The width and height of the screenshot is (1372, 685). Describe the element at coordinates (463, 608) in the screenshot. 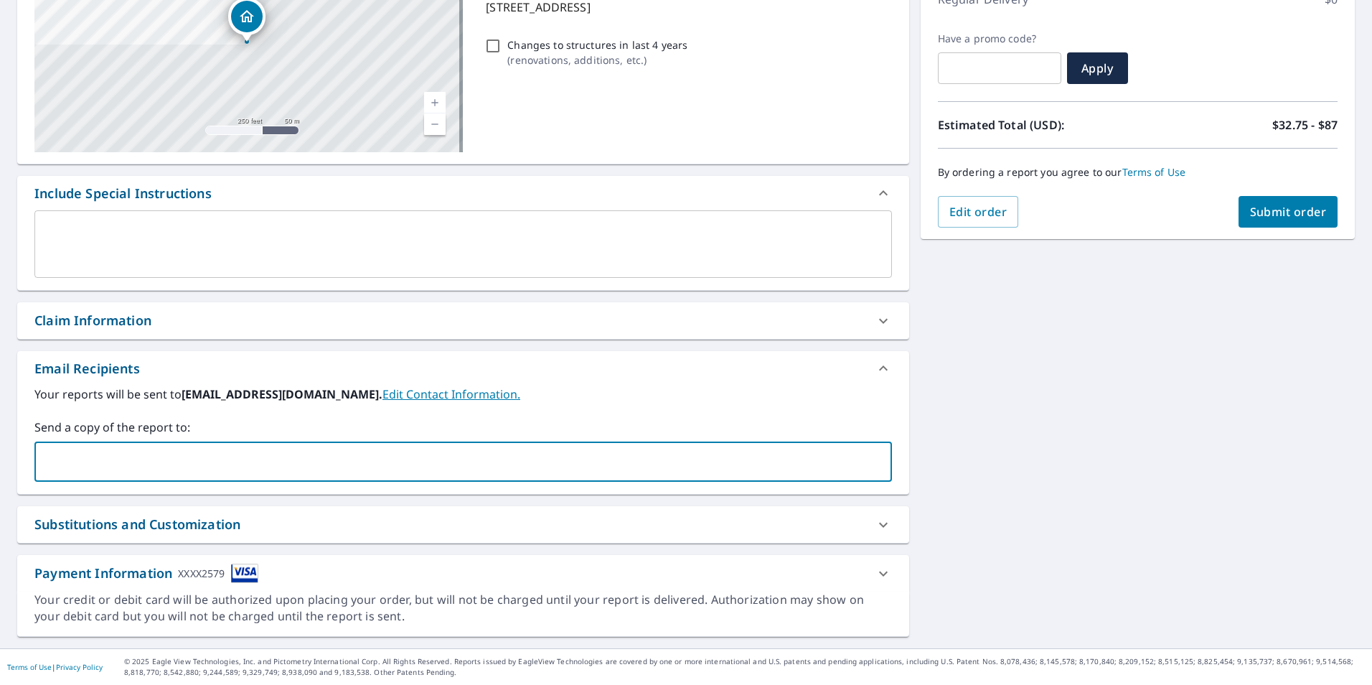

I see `div: Your credit or debit card will be authorized upon placing your order, but will not be charged unt...` at that location.